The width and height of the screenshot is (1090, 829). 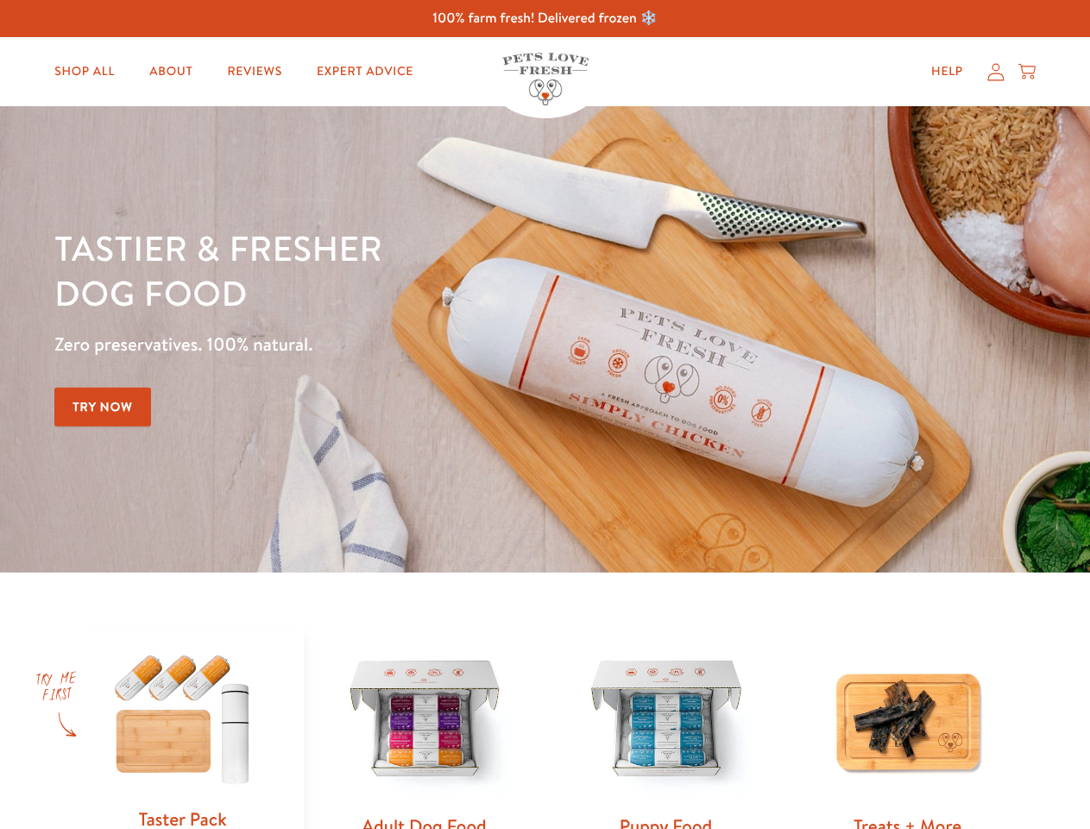 What do you see at coordinates (545, 79) in the screenshot?
I see `img: Pets Love Fresh` at bounding box center [545, 79].